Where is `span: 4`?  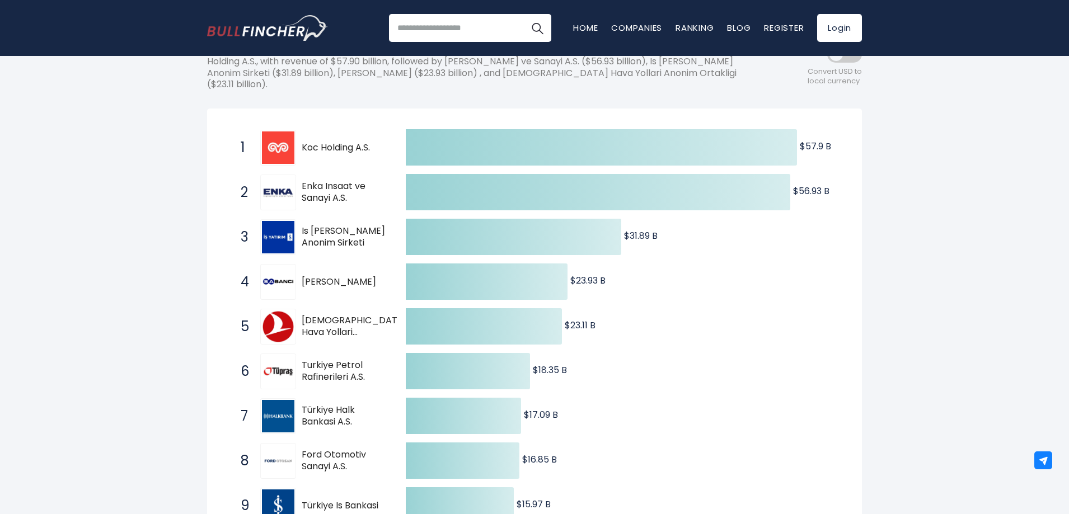 span: 4 is located at coordinates (241, 282).